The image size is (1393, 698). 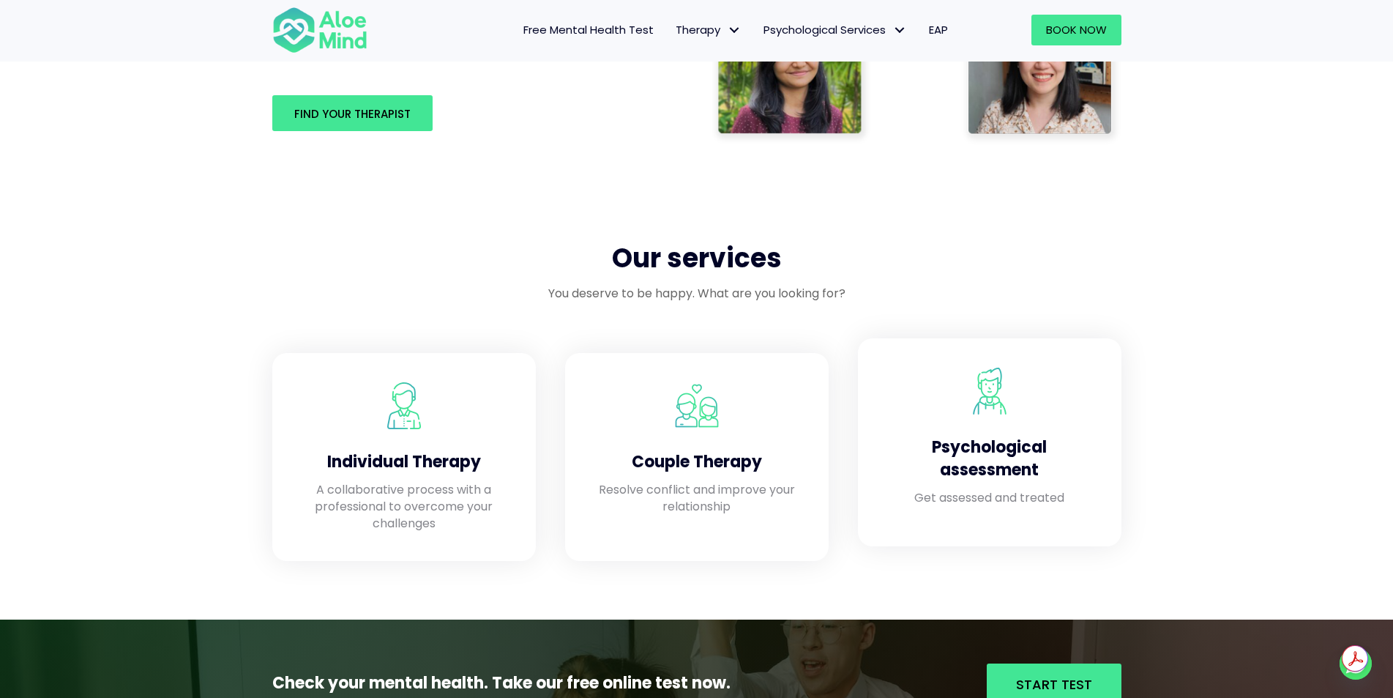 What do you see at coordinates (1356, 663) in the screenshot?
I see `a: Whatsapp` at bounding box center [1356, 663].